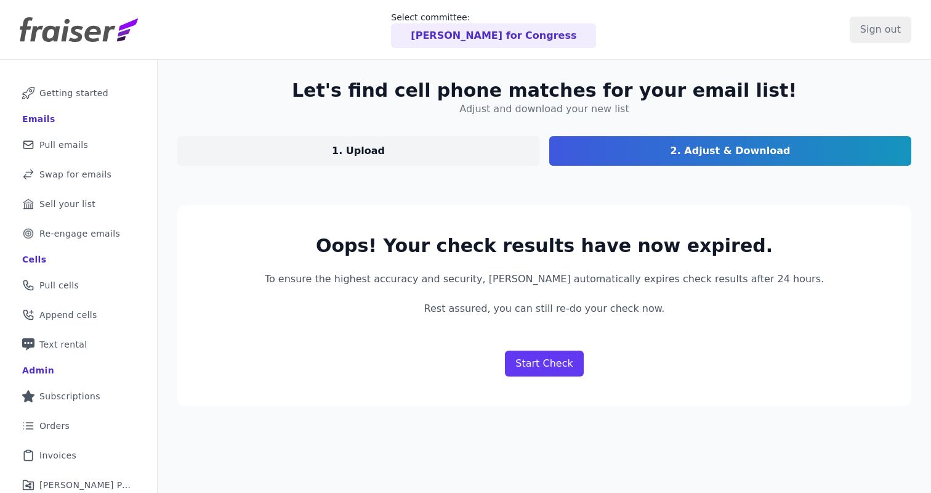 Image resolution: width=931 pixels, height=493 pixels. I want to click on a: Invoices, so click(78, 455).